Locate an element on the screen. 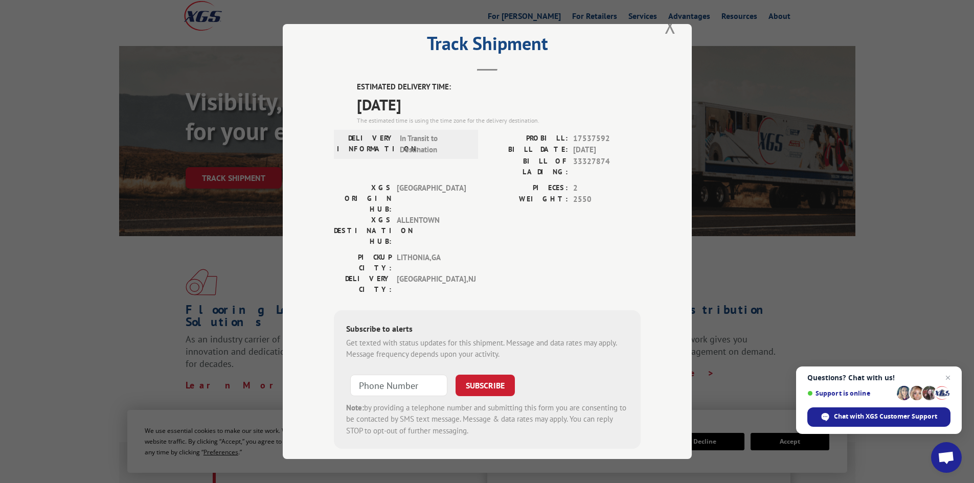 The image size is (974, 483). div: Get texted with status updates for this shipment. Message and data rates may apply. Message frequ... is located at coordinates (487, 349).